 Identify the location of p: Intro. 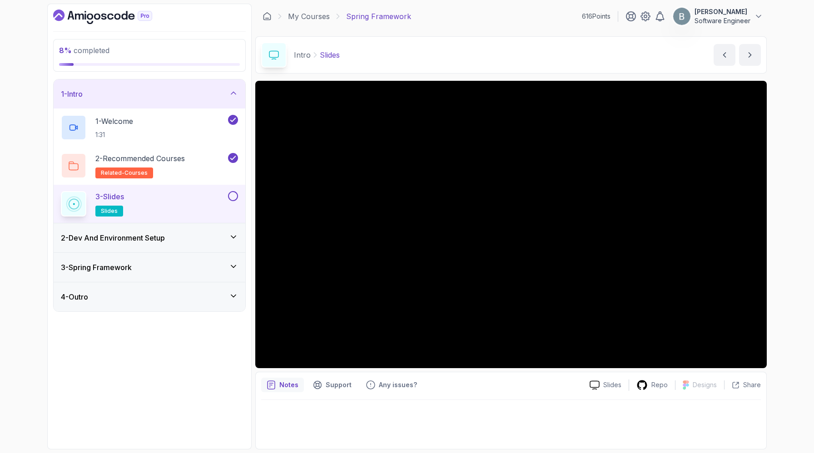
(302, 55).